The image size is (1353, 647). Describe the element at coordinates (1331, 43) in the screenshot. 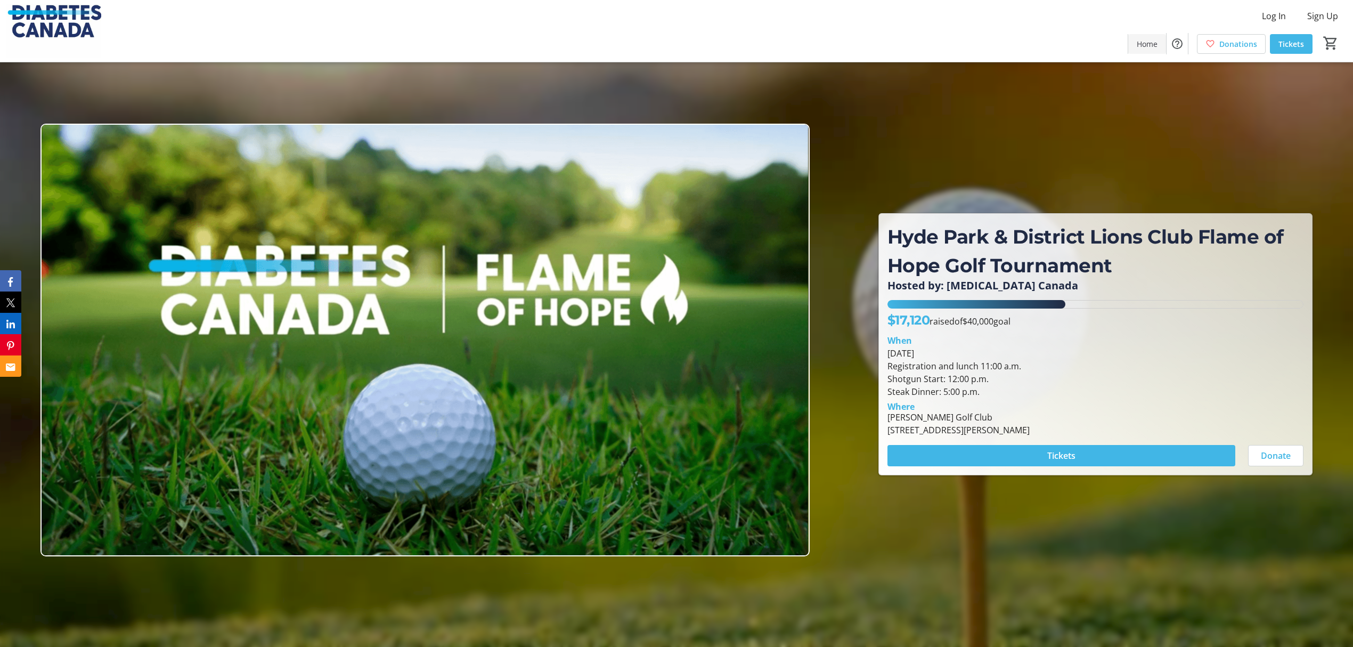

I see `button: Cart` at that location.